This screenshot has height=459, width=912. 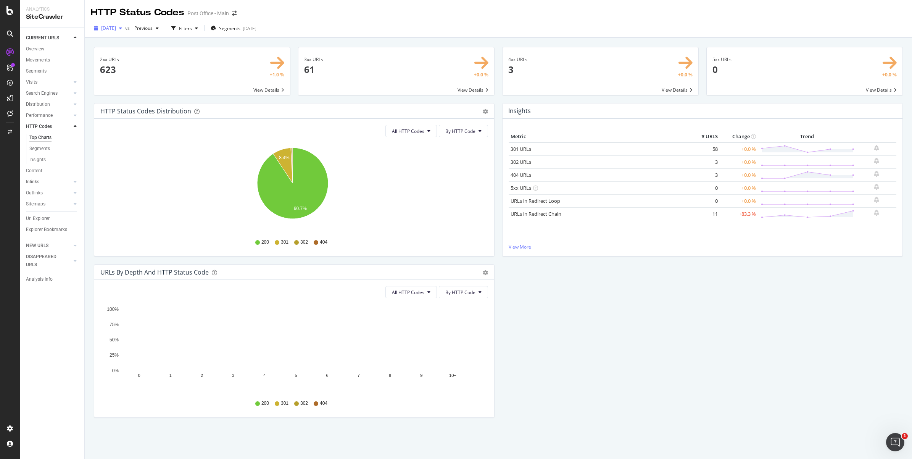 I want to click on svg: A chart., so click(x=292, y=348).